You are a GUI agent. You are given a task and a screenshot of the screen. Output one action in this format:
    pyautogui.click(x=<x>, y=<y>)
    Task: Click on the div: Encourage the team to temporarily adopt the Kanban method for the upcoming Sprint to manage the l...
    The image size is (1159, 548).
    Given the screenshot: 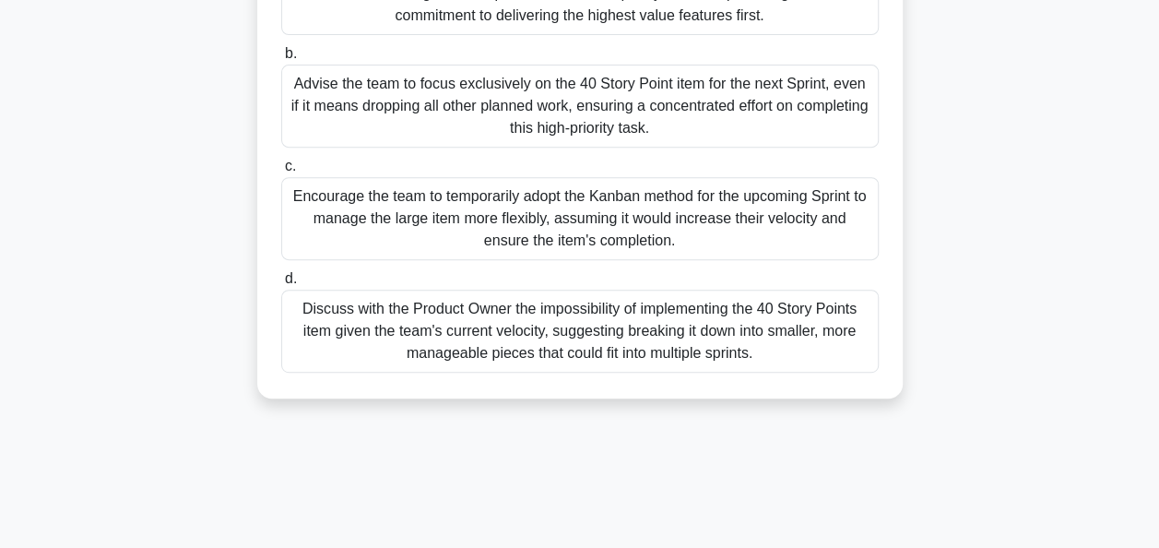 What is the action you would take?
    pyautogui.click(x=580, y=219)
    